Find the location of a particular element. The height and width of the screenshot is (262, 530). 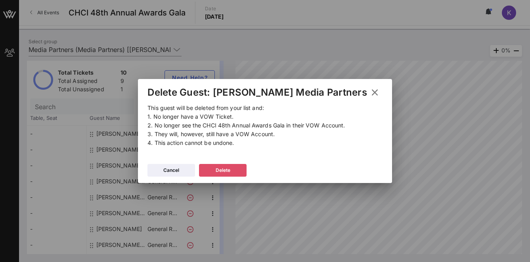

p: This guest will be deleted from your list and: 1. No longer have a VOW Ticket. 2. No longer see t... is located at coordinates (265, 125).